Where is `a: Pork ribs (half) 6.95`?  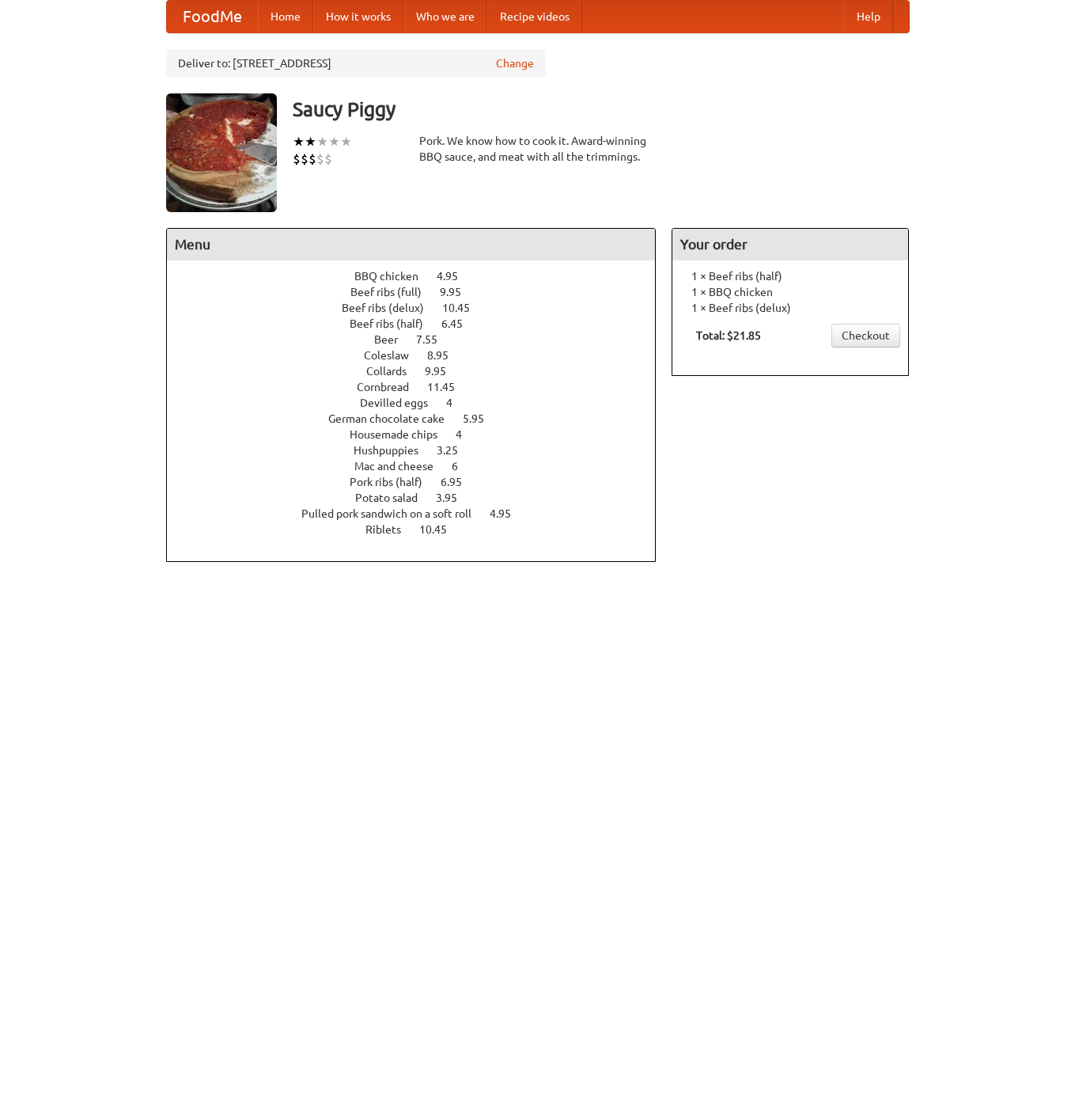
a: Pork ribs (half) 6.95 is located at coordinates (420, 482).